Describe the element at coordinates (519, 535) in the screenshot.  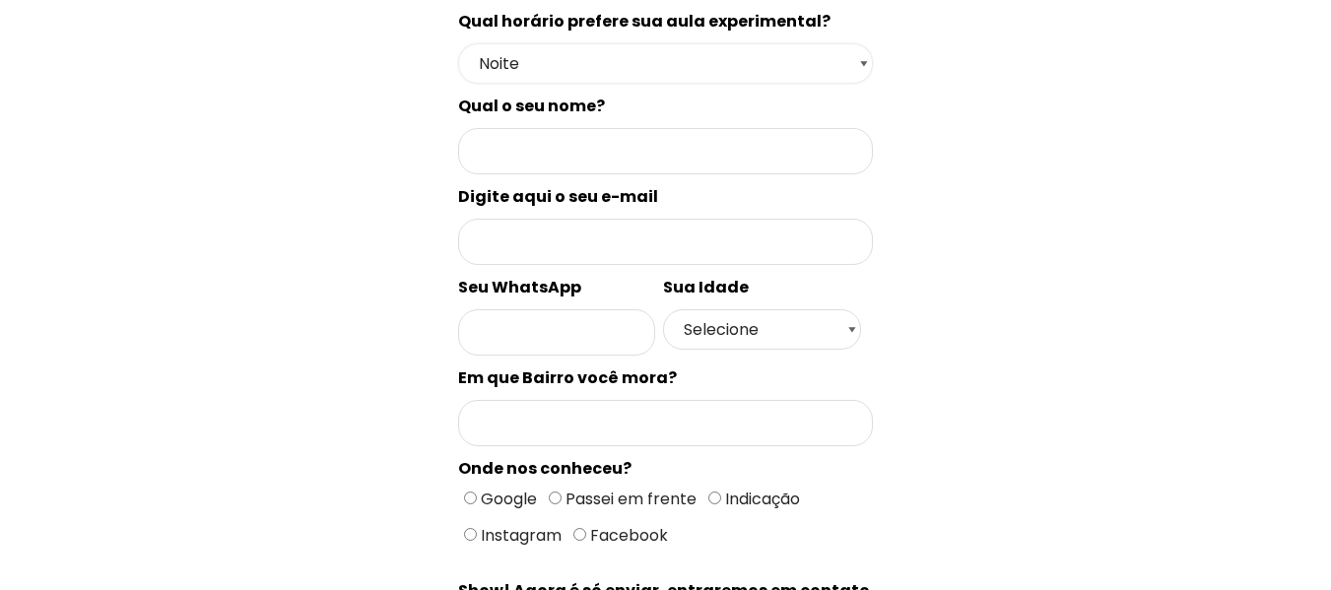
I see `span: Instagram` at that location.